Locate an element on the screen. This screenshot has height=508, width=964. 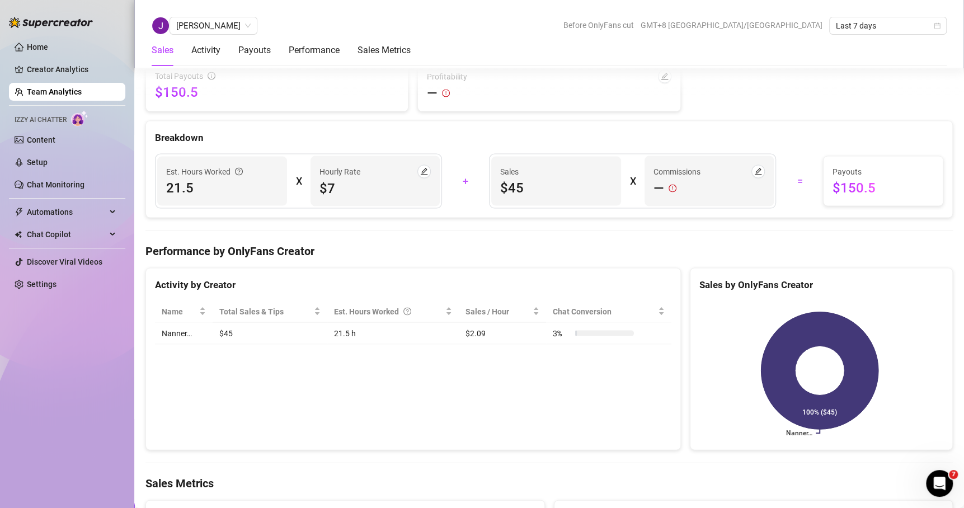
span: Chat Copilot is located at coordinates (67, 234).